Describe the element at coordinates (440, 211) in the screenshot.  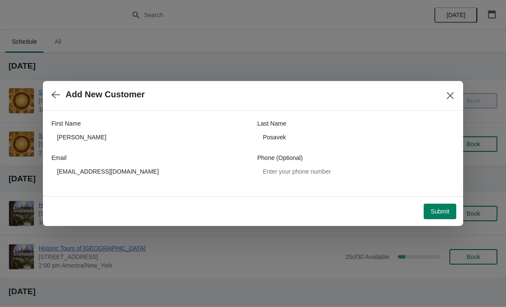
I see `button: Submit` at that location.